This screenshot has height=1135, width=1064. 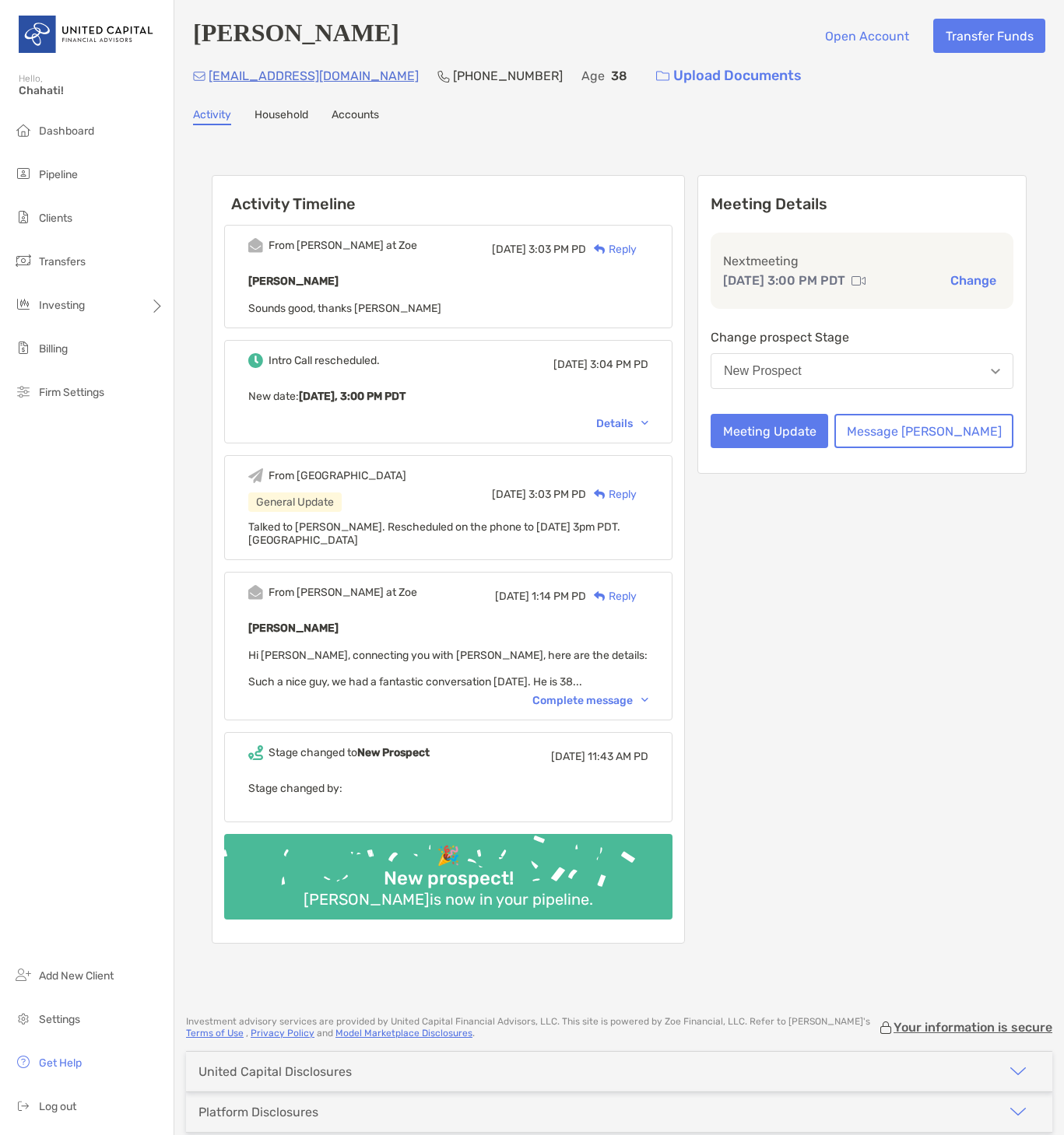 I want to click on div: Platform Disclosures, so click(x=258, y=1111).